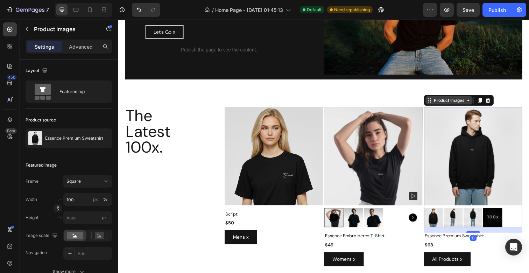 This screenshot has width=529, height=273. What do you see at coordinates (74, 138) in the screenshot?
I see `p: Essence Premium Sweatshirt` at bounding box center [74, 138].